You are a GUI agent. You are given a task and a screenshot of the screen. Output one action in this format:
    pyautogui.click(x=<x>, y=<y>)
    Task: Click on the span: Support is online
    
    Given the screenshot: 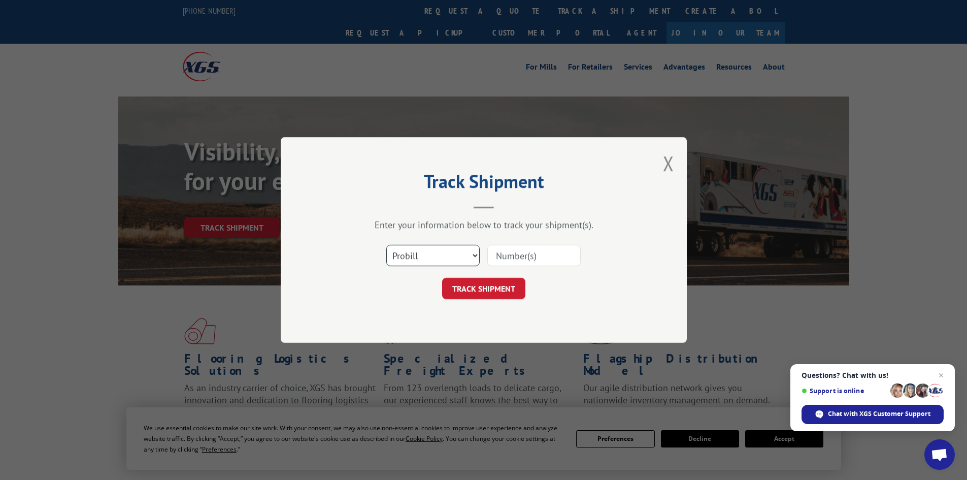 What is the action you would take?
    pyautogui.click(x=844, y=390)
    